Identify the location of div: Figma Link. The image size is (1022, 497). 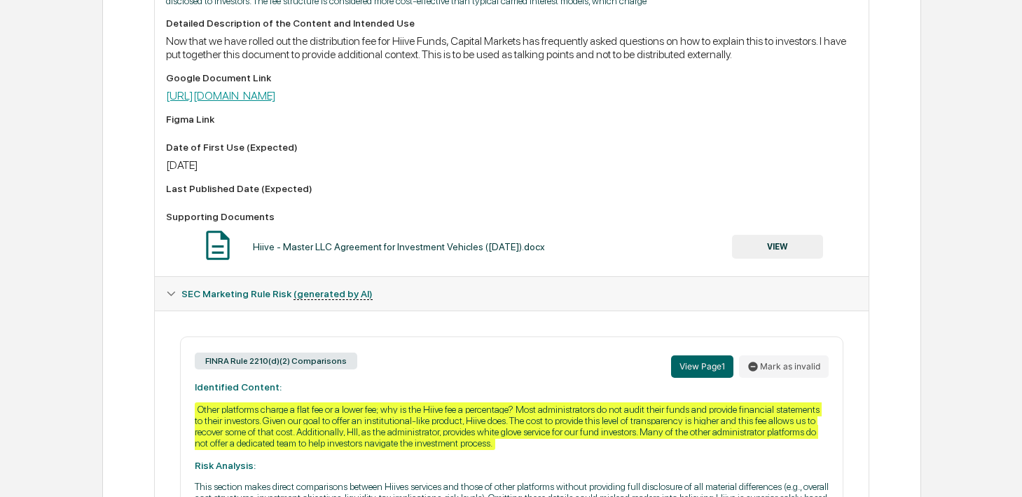
(512, 119).